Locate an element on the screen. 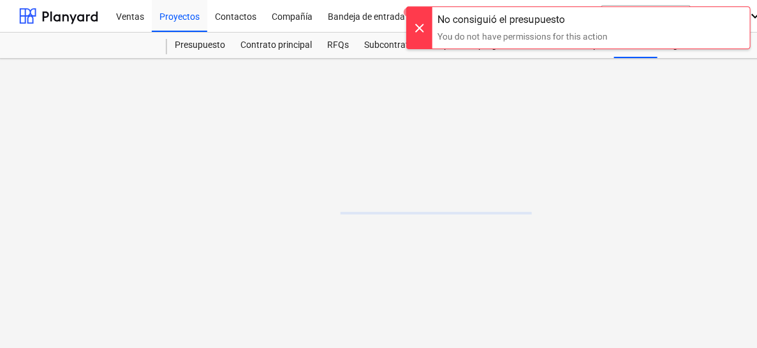 This screenshot has width=757, height=348. div: You do not have permissions for this action is located at coordinates (523, 36).